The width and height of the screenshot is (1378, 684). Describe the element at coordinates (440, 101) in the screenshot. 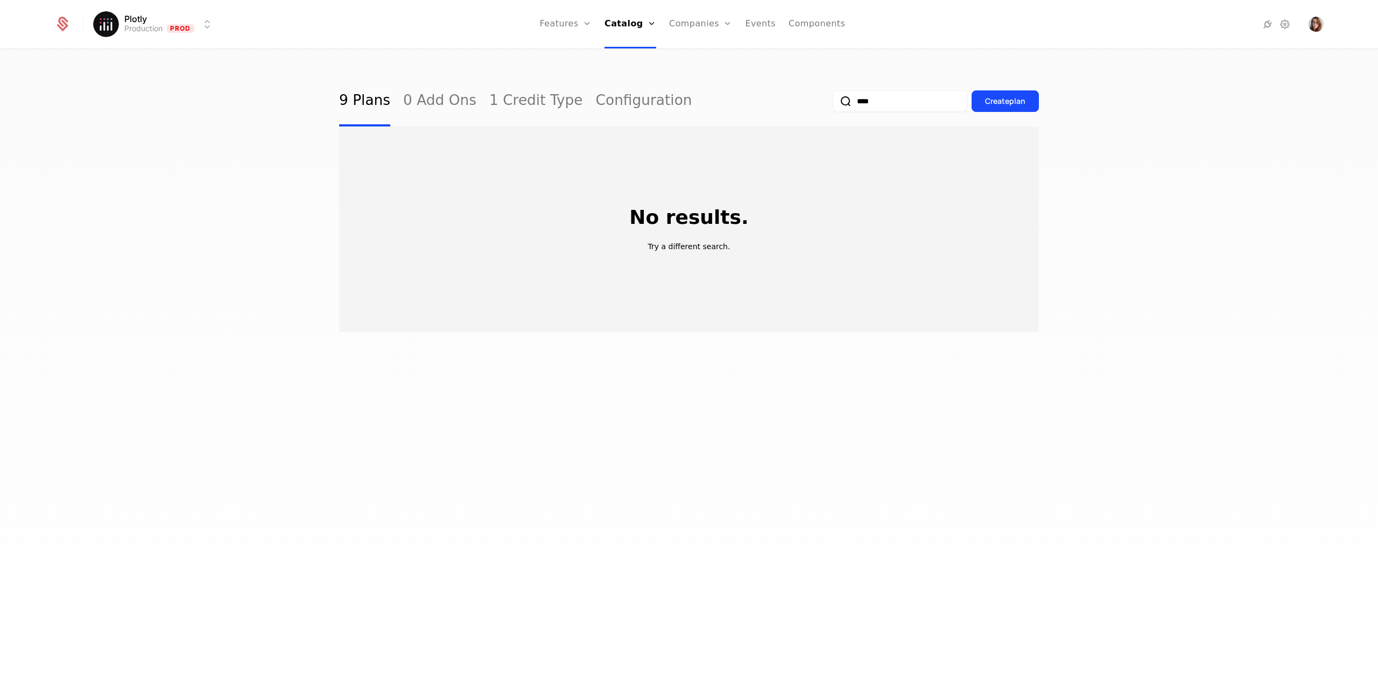

I see `a: 0 Add Ons` at that location.